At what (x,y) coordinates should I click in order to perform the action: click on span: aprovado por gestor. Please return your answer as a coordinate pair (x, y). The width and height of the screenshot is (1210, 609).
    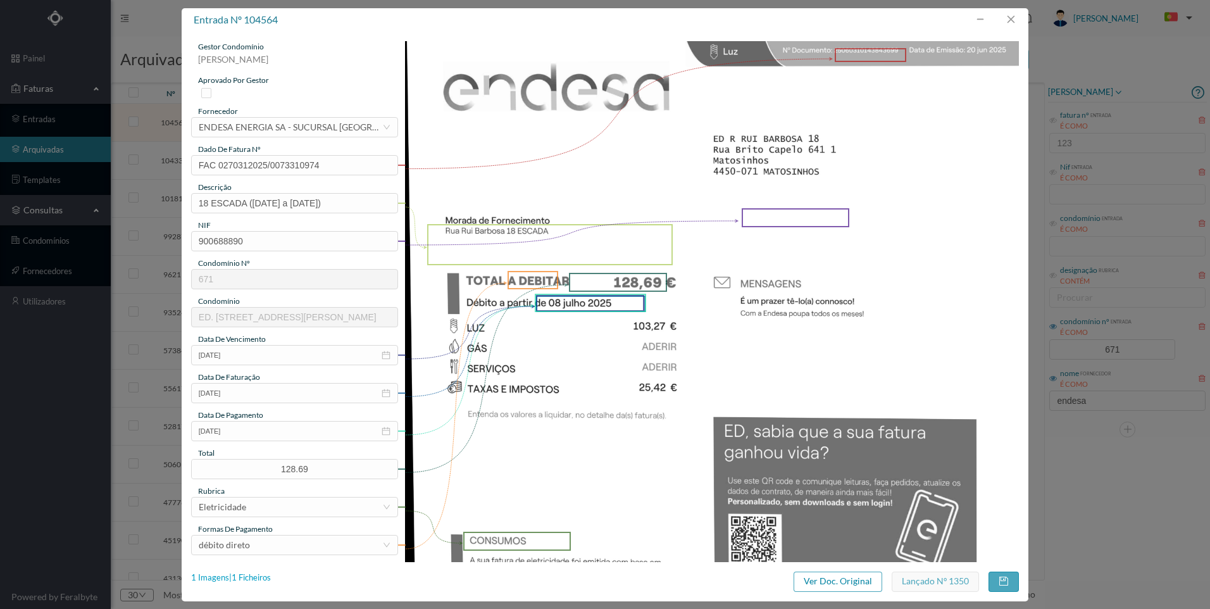
    Looking at the image, I should click on (234, 80).